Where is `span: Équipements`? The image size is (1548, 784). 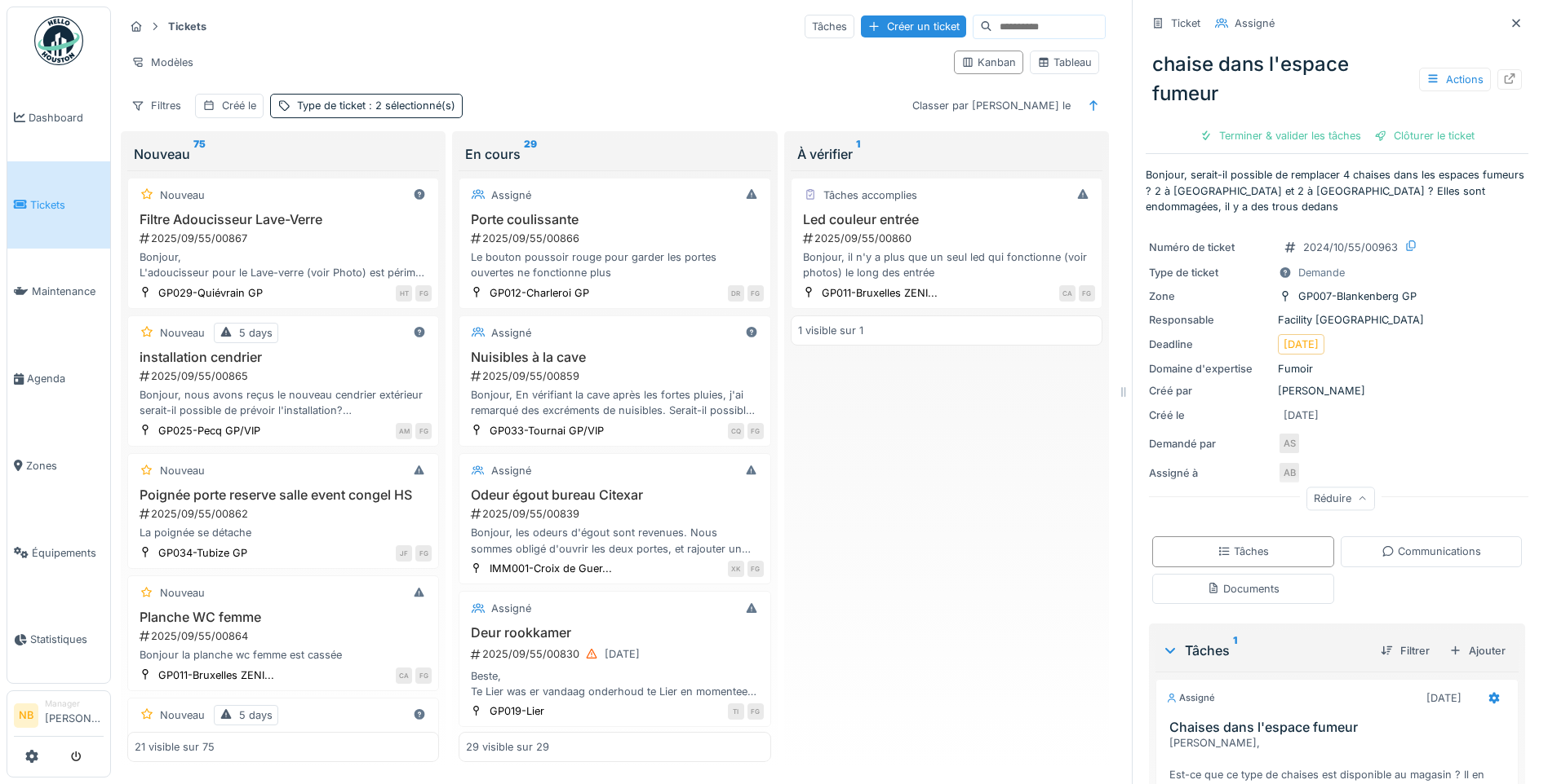
span: Équipements is located at coordinates (68, 553).